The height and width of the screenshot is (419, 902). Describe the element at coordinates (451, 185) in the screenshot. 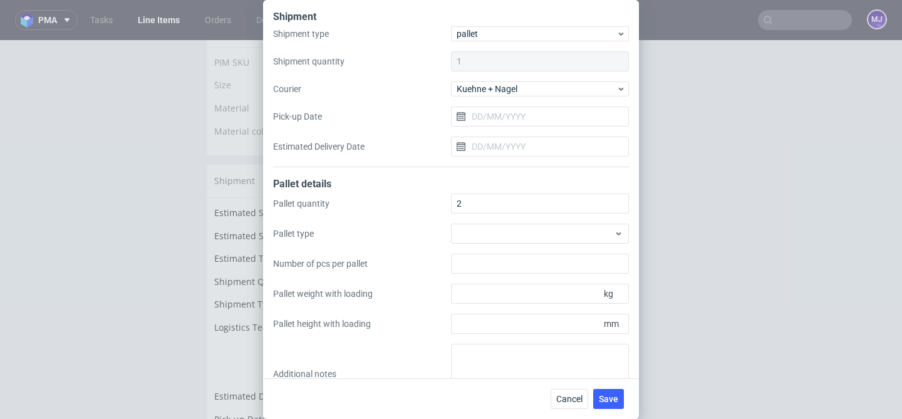

I see `div: Pallet details` at that location.